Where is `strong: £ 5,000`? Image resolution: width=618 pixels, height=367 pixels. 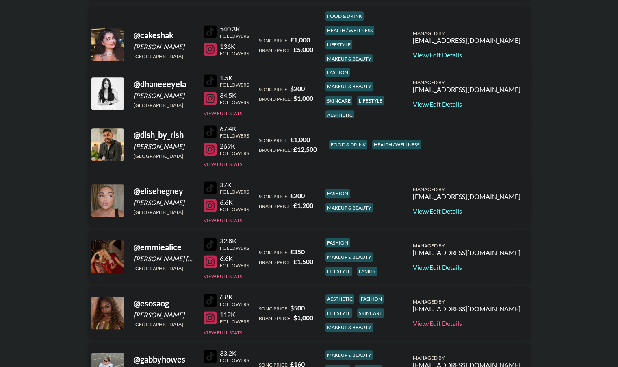 strong: £ 5,000 is located at coordinates (303, 49).